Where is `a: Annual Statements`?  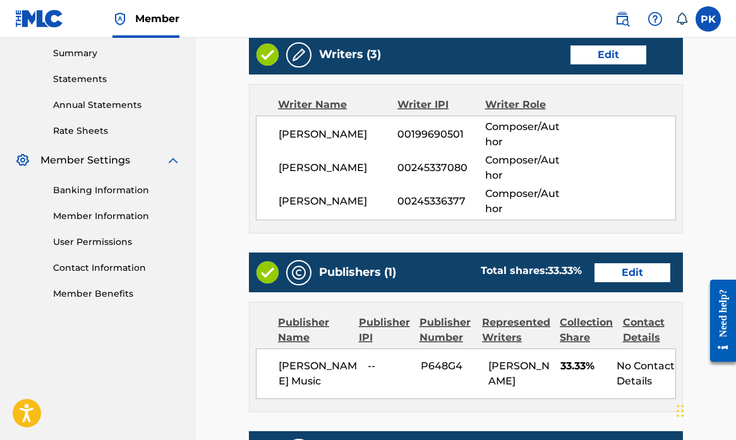
a: Annual Statements is located at coordinates (117, 105).